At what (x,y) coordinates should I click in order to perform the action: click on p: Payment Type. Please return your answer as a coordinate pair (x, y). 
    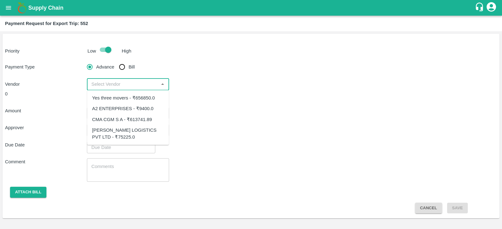
    Looking at the image, I should click on (46, 67).